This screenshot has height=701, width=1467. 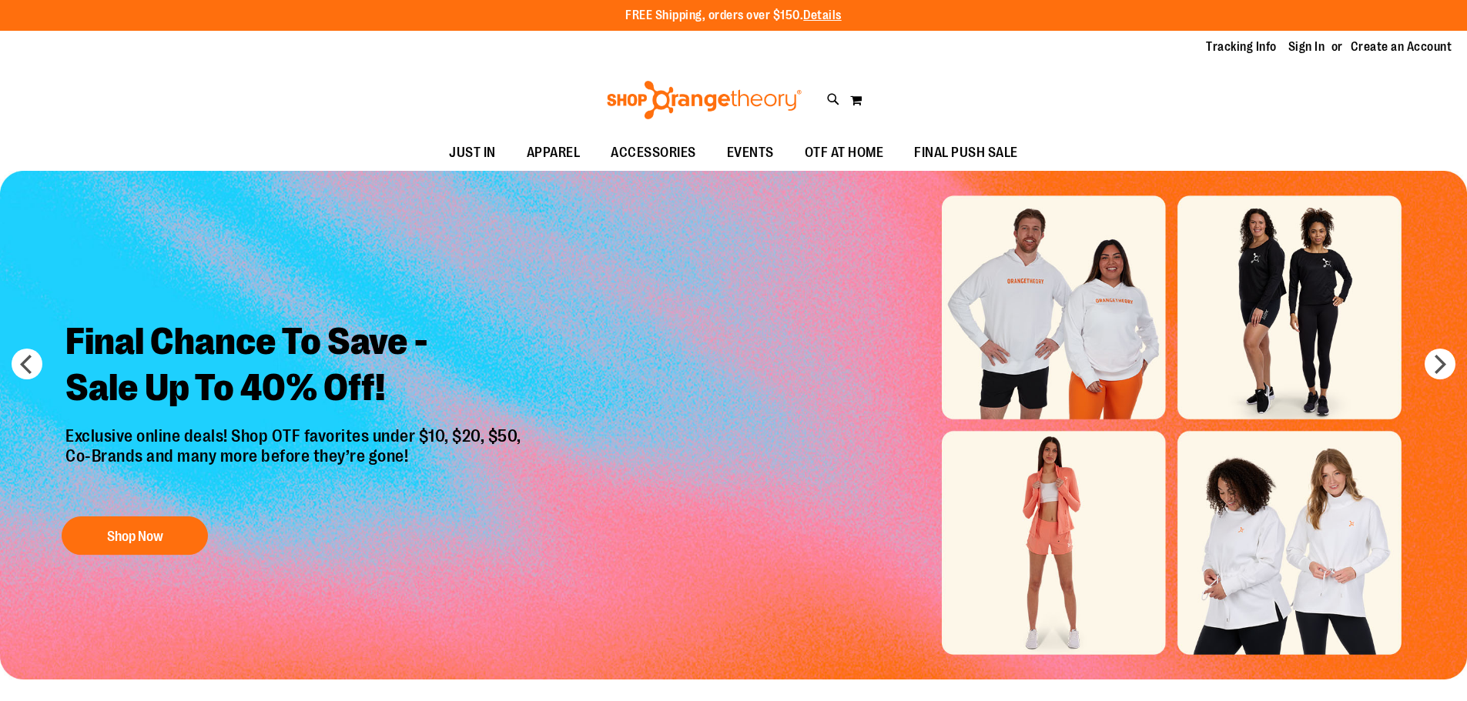 I want to click on a: OTF AT HOME, so click(x=844, y=153).